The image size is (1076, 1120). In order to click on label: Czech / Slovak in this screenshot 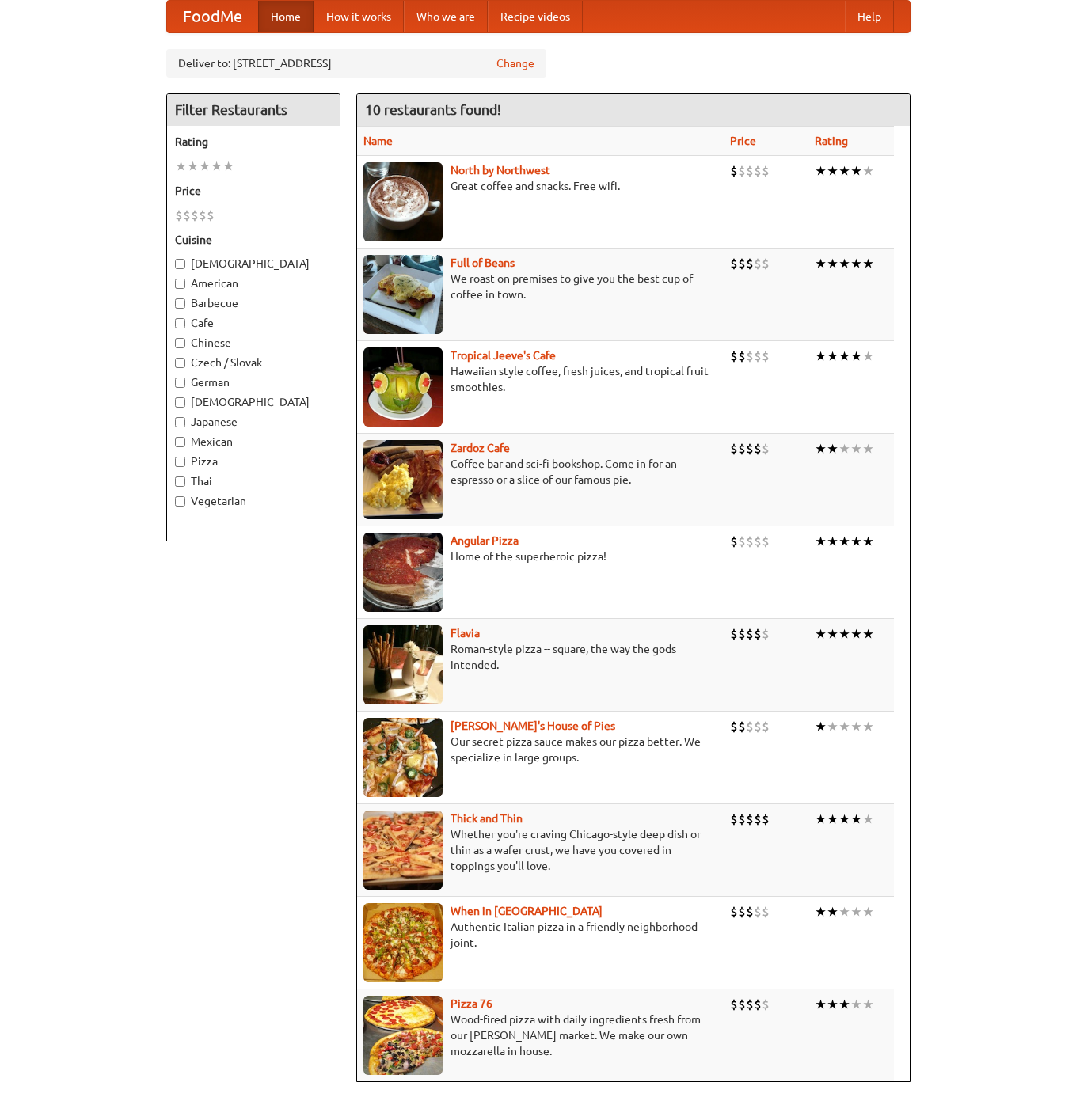, I will do `click(254, 363)`.